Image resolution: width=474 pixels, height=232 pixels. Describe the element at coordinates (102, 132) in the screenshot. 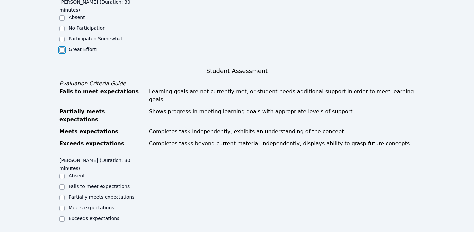

I see `div: Meets expectations` at that location.